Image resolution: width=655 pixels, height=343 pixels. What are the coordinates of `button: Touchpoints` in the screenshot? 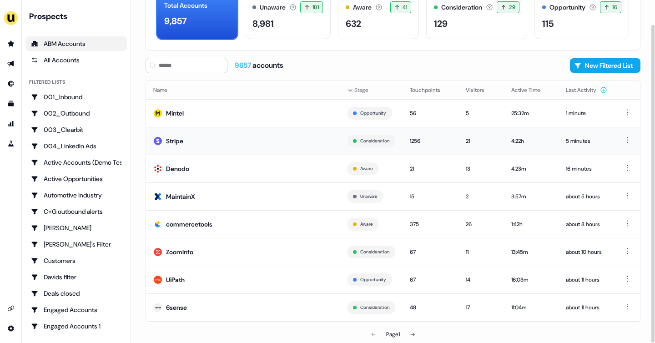 It's located at (430, 90).